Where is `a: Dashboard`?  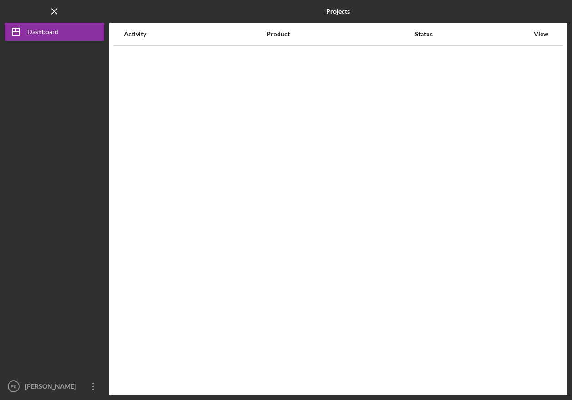
a: Dashboard is located at coordinates (55, 32).